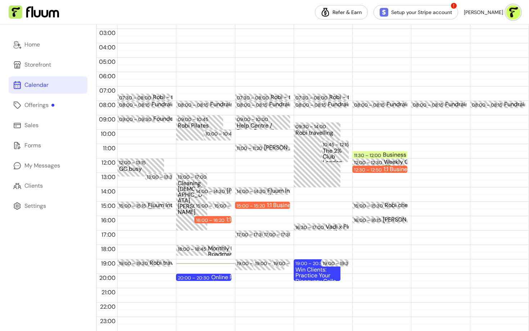  I want to click on a: Setup your Stripe account, so click(416, 12).